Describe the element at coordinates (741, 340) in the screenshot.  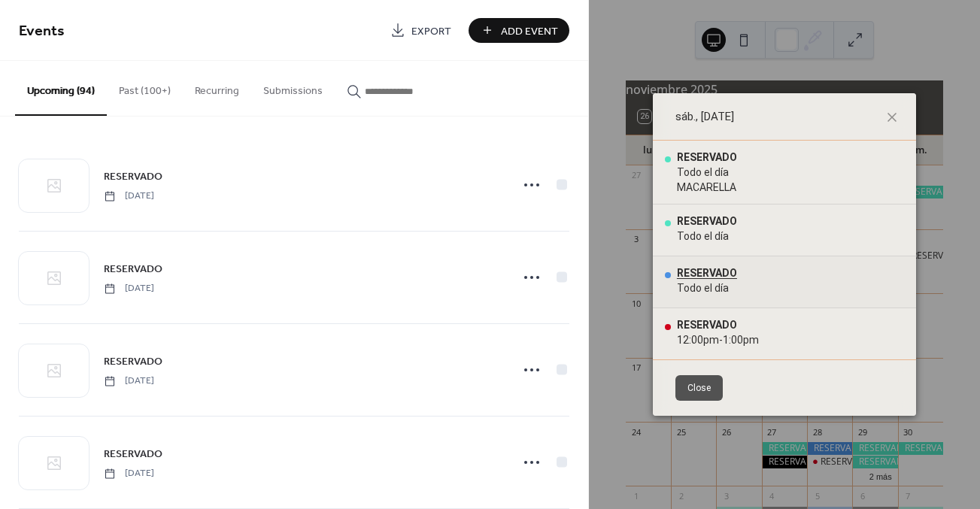
I see `span: 1:00pm` at that location.